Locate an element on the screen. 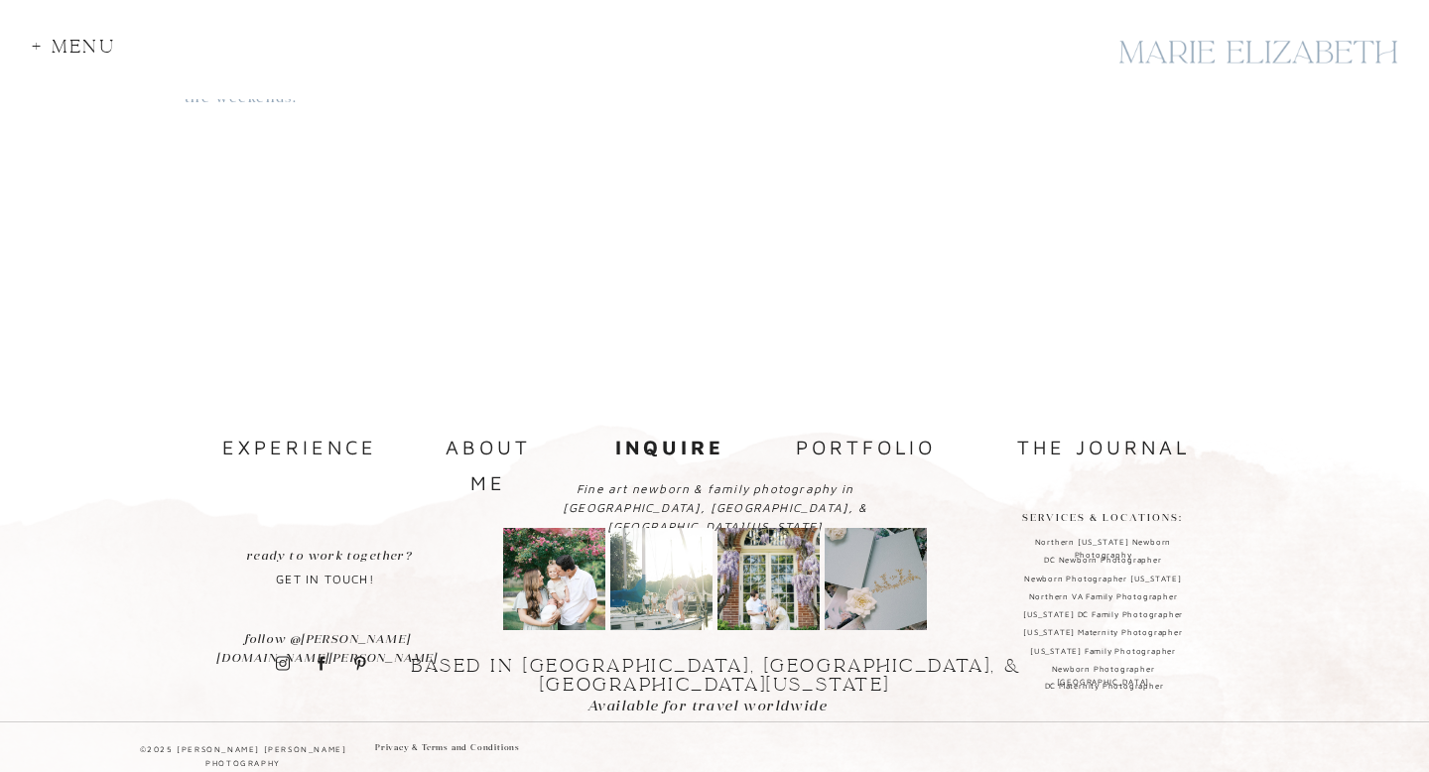 The image size is (1429, 772). img: Raising your prices isn’t the hard part. Standing behind them with confidence? That’s where most ... is located at coordinates (875, 579).